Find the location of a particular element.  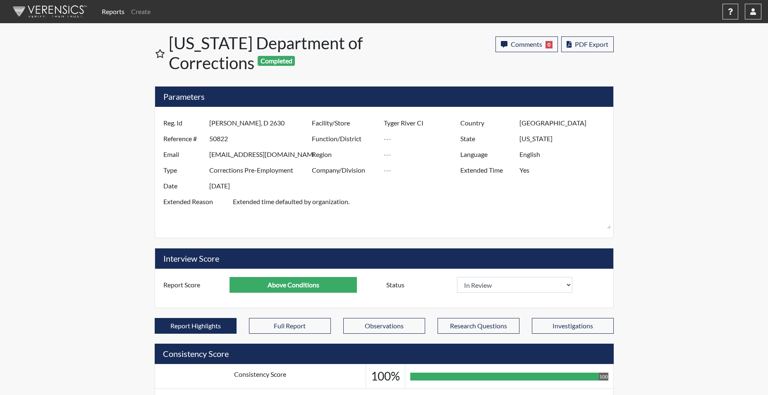

div: 100 is located at coordinates (604, 376).